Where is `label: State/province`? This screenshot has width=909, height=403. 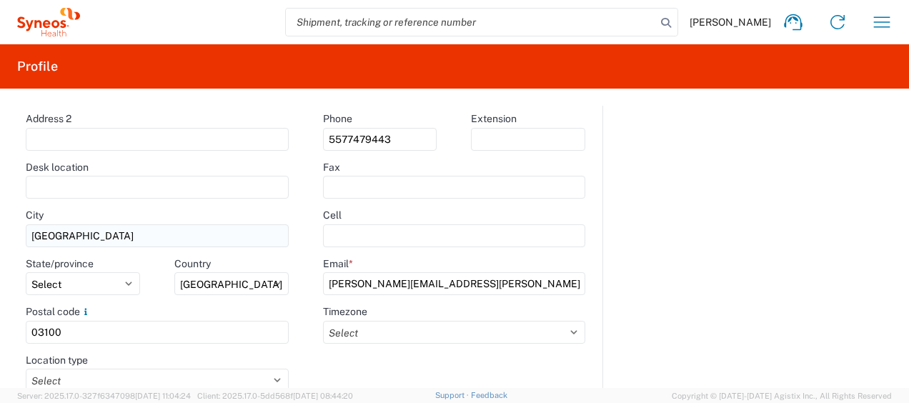
label: State/province is located at coordinates (59, 264).